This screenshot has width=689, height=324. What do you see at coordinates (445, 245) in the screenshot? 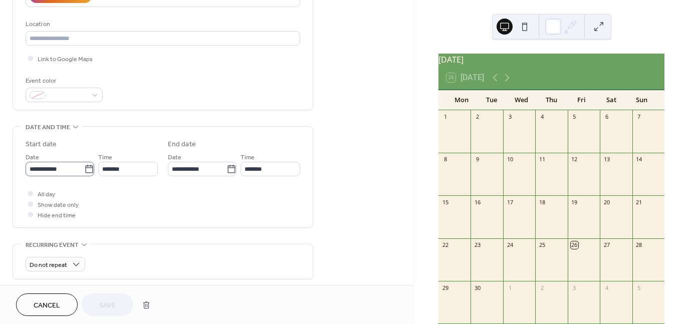
I see `div: 22` at bounding box center [445, 245].